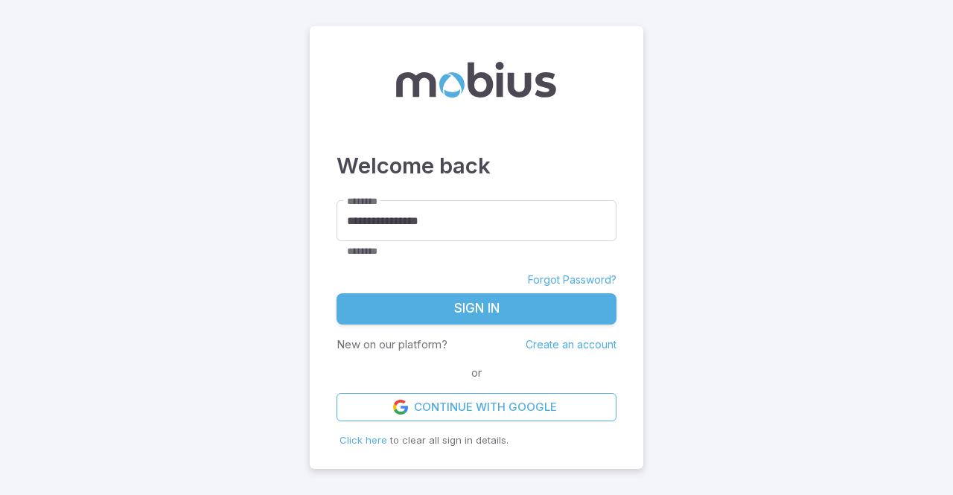 The image size is (953, 495). What do you see at coordinates (477, 441) in the screenshot?
I see `p: to clear all sign in details.` at bounding box center [477, 441].